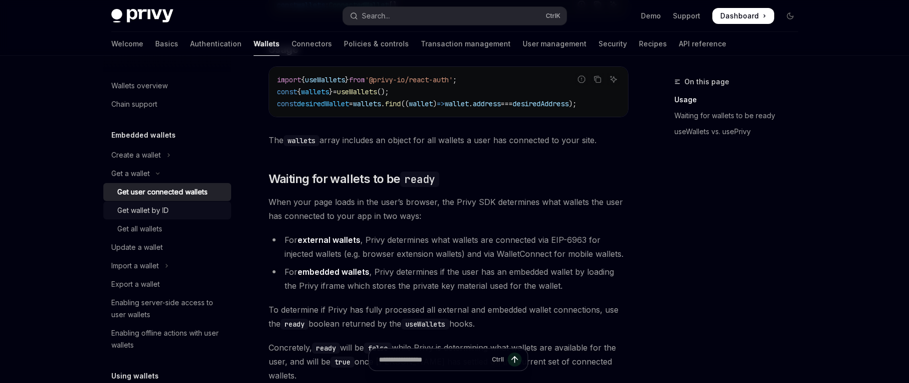  What do you see at coordinates (167, 285) in the screenshot?
I see `a: Export a wallet` at bounding box center [167, 285].